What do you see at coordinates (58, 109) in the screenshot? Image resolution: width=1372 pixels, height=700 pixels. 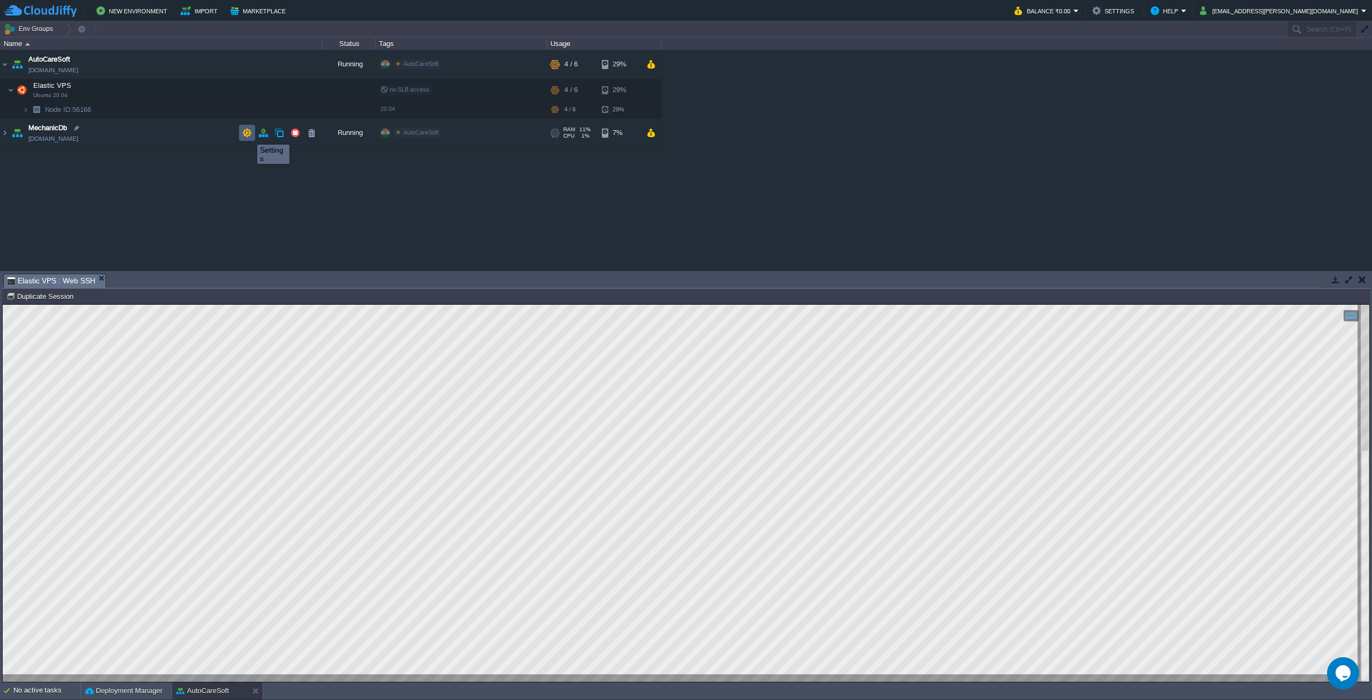 I see `span: Node ID:` at bounding box center [58, 109].